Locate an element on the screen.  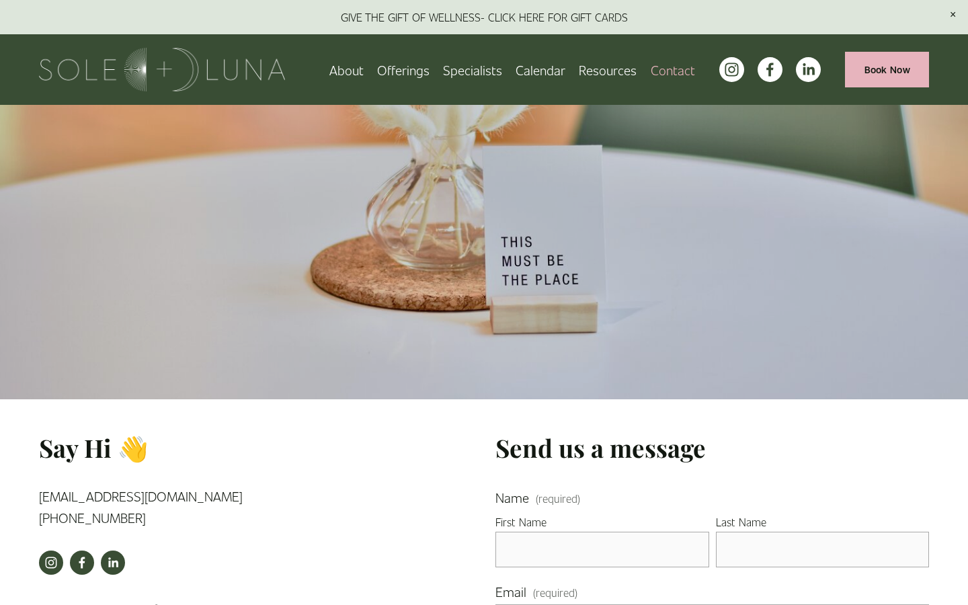
span: Name is located at coordinates (512, 497).